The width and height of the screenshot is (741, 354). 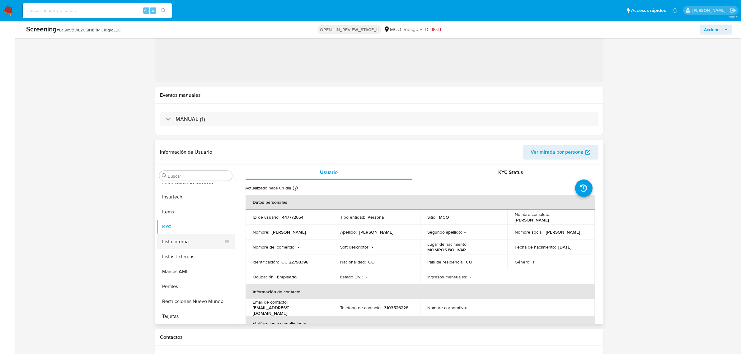 What do you see at coordinates (163, 11) in the screenshot?
I see `button: search-icon` at bounding box center [163, 11].